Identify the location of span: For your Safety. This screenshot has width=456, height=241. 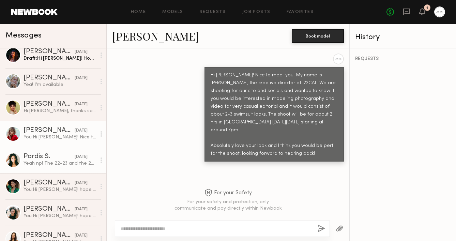
(228, 193).